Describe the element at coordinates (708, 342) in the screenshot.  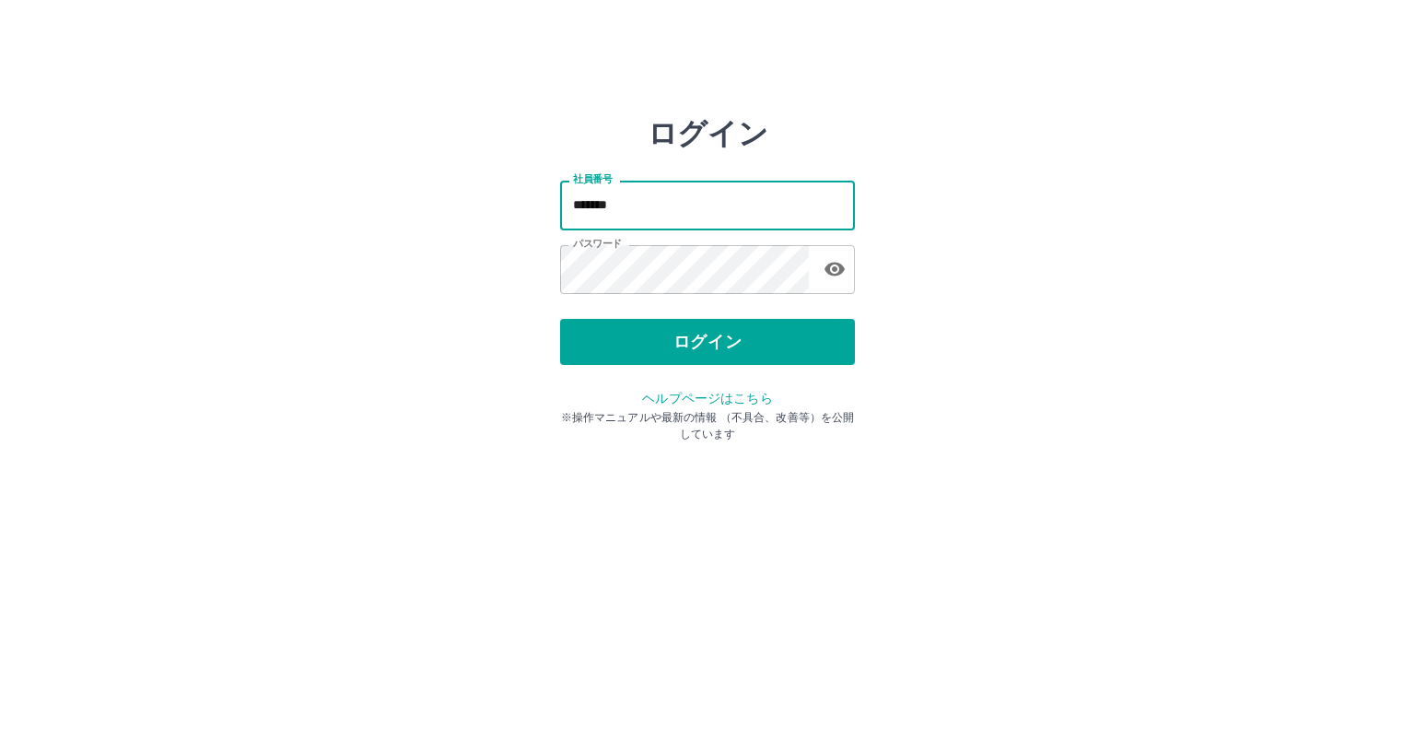
I see `button: ログイン` at that location.